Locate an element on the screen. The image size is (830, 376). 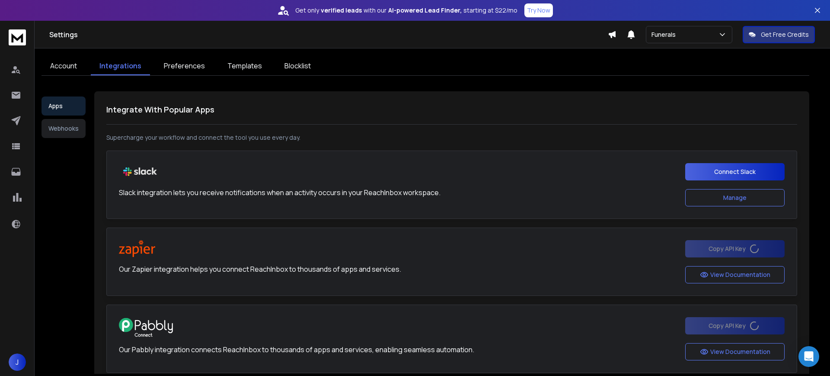
h1: Settings is located at coordinates (329, 35).